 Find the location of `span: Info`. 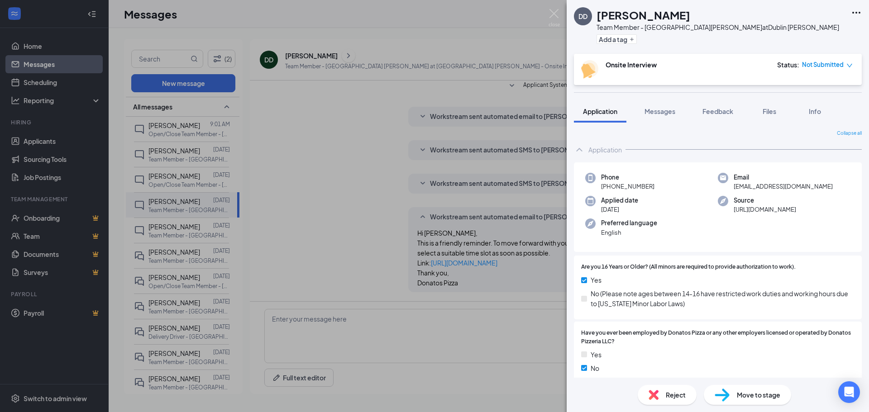

span: Info is located at coordinates (815, 111).